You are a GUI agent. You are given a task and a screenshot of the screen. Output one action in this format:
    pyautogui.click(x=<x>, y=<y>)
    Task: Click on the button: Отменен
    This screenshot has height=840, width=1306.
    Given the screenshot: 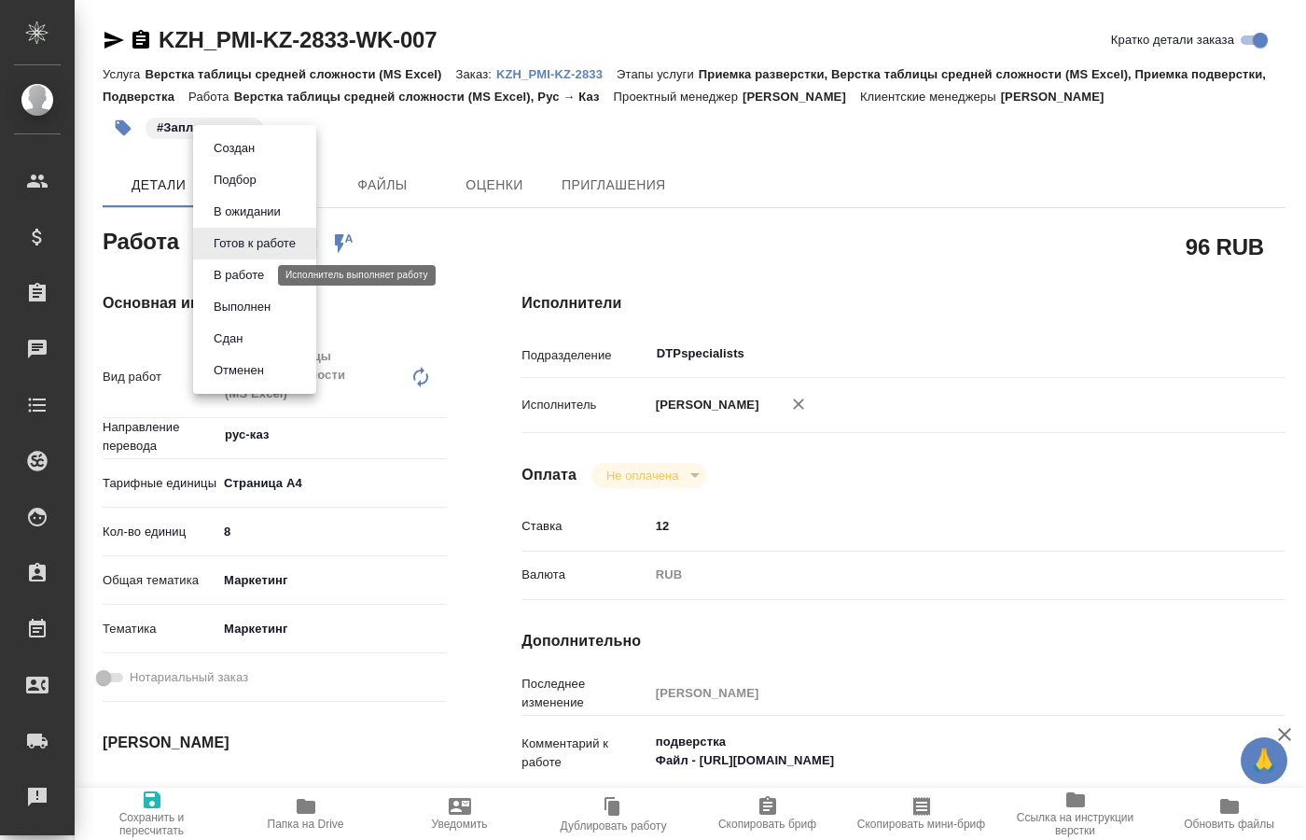 What is the action you would take?
    pyautogui.click(x=239, y=370)
    